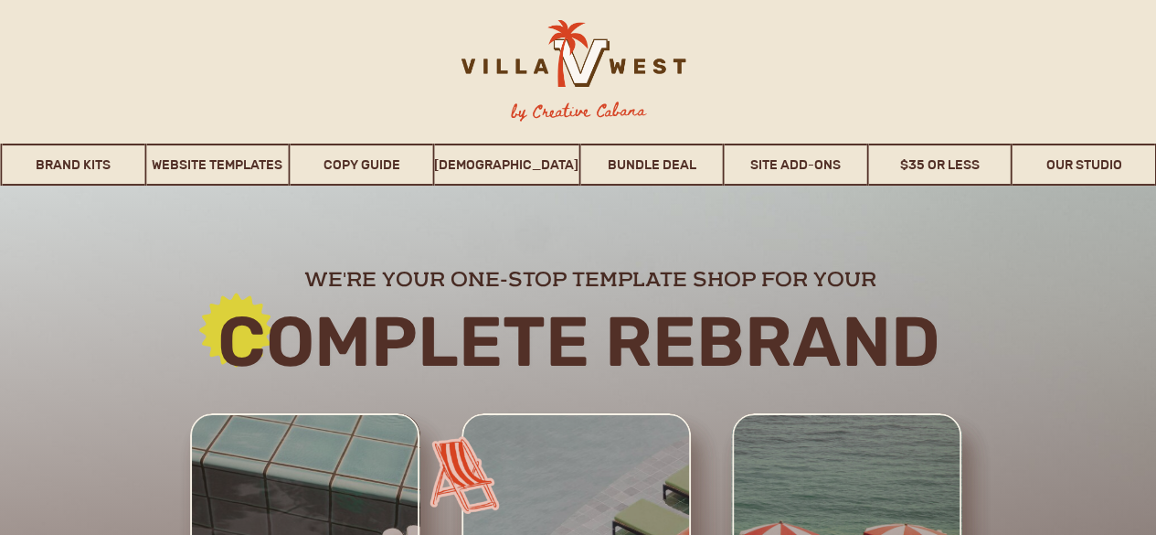  I want to click on a: Copy Guide, so click(362, 165).